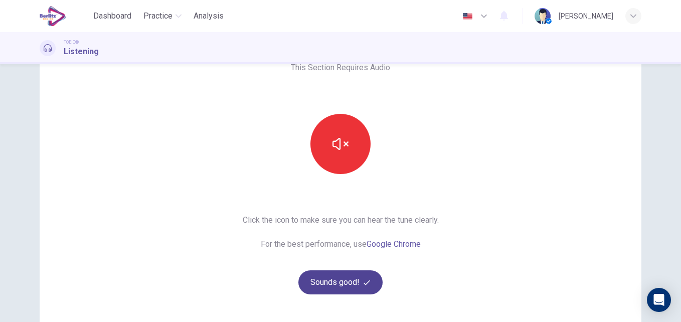 Image resolution: width=681 pixels, height=322 pixels. What do you see at coordinates (162, 16) in the screenshot?
I see `button: Practice` at bounding box center [162, 16].